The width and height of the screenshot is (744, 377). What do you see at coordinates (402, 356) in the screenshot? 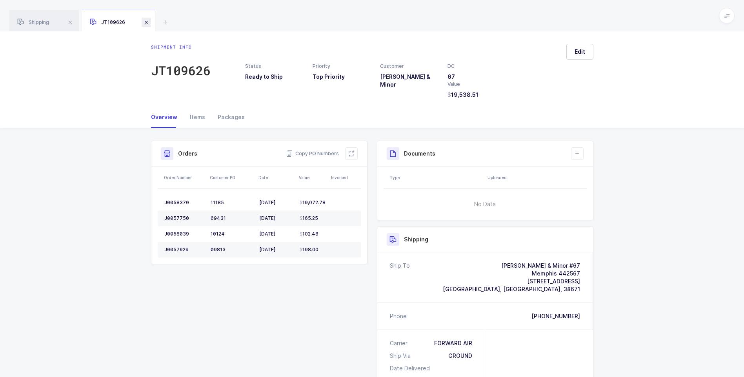
I see `div: Ship Via` at bounding box center [402, 356].